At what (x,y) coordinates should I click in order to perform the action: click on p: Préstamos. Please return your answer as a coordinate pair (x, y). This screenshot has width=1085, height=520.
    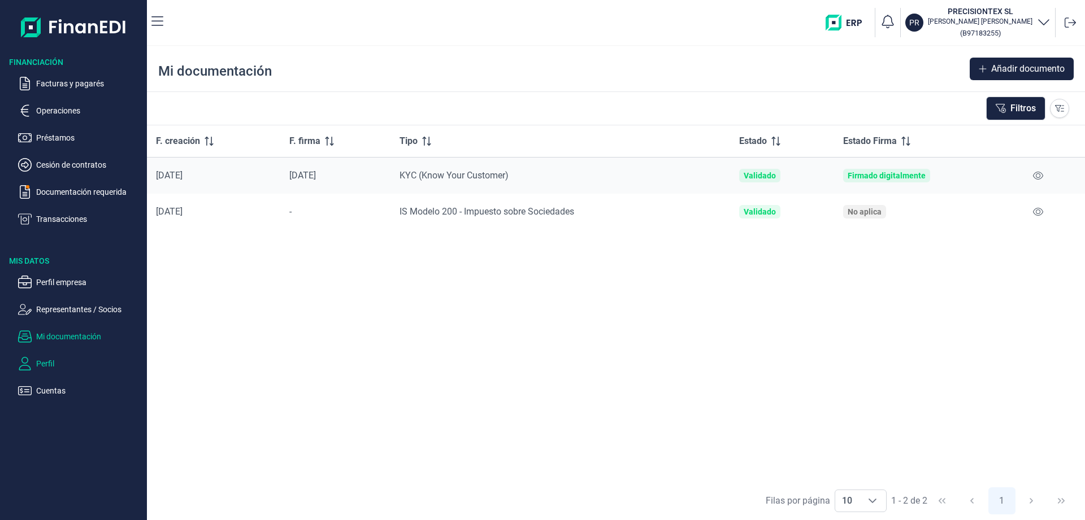
    Looking at the image, I should click on (89, 138).